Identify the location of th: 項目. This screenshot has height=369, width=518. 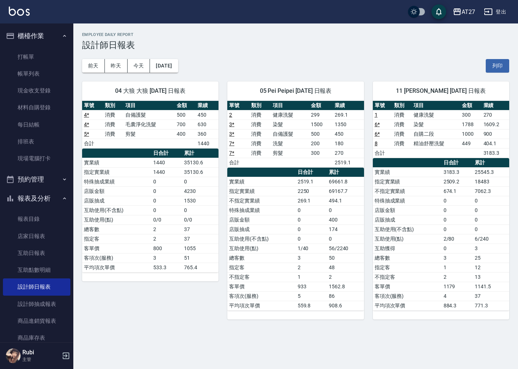
(436, 106).